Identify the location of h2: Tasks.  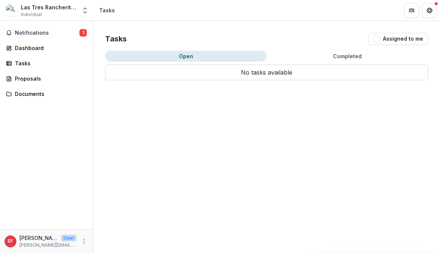
(116, 39).